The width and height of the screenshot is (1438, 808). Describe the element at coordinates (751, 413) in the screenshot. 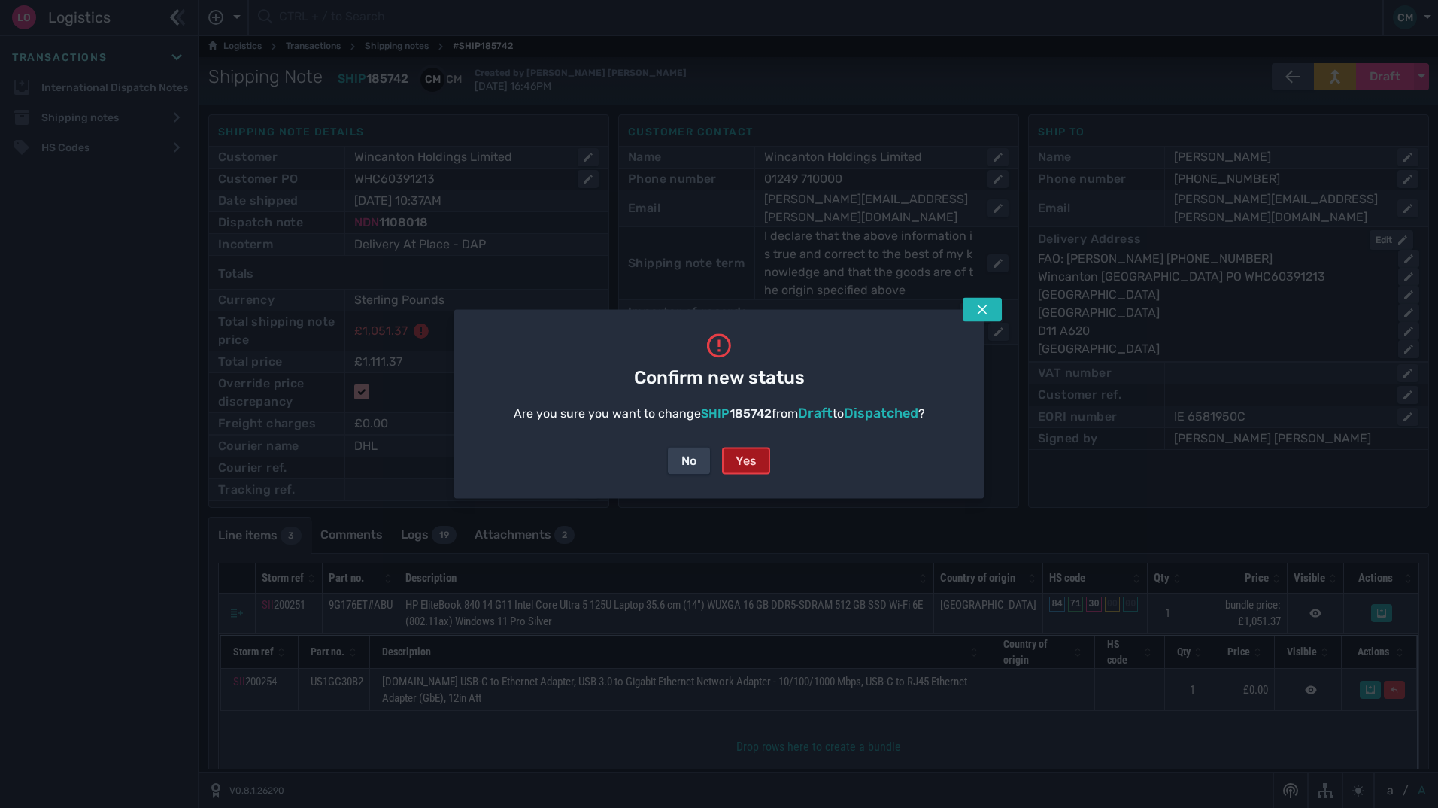

I see `span: 185742` at that location.